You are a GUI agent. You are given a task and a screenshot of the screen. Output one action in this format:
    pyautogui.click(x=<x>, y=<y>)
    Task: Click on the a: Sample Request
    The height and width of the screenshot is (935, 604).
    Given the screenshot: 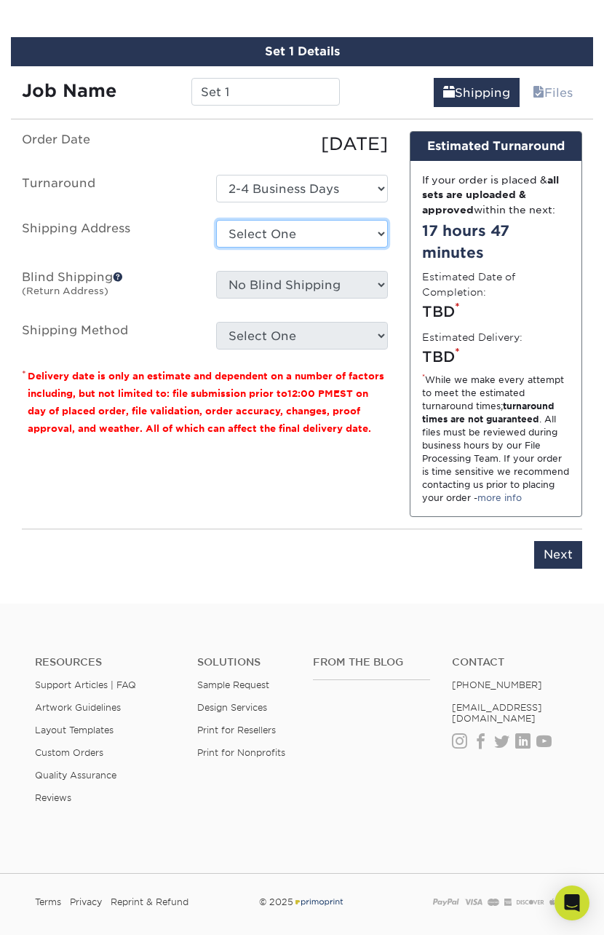 What is the action you would take?
    pyautogui.click(x=233, y=684)
    